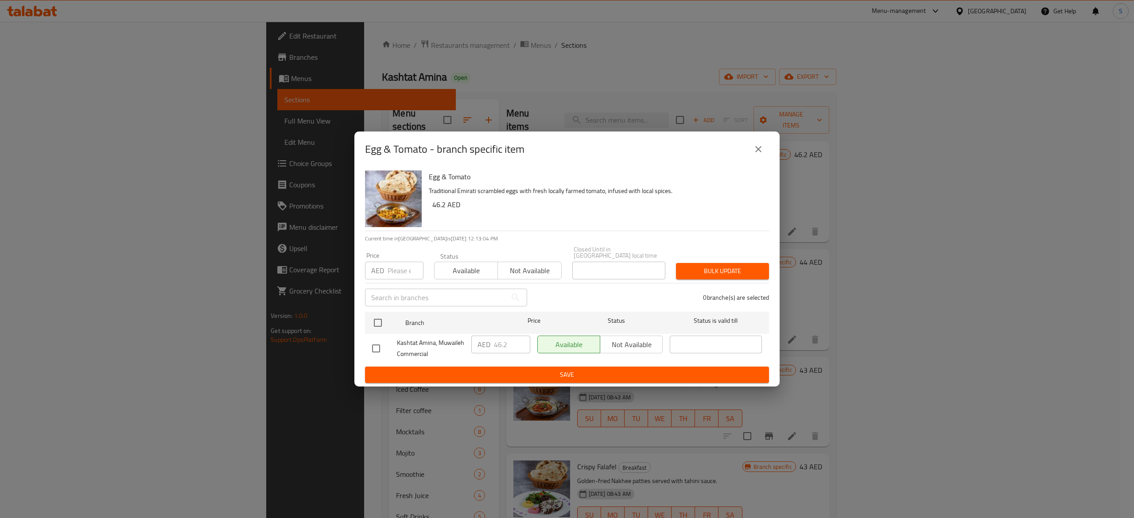 Image resolution: width=1134 pixels, height=518 pixels. I want to click on span: Not available, so click(530, 271).